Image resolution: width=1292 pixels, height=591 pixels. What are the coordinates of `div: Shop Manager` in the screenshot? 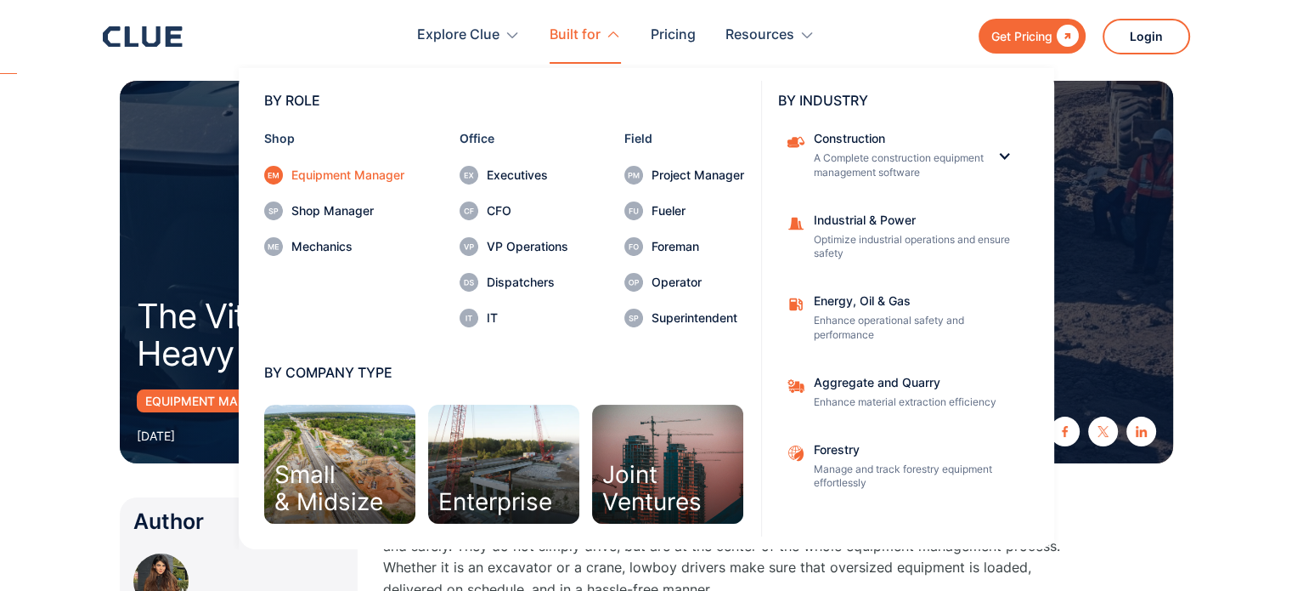 It's located at (348, 211).